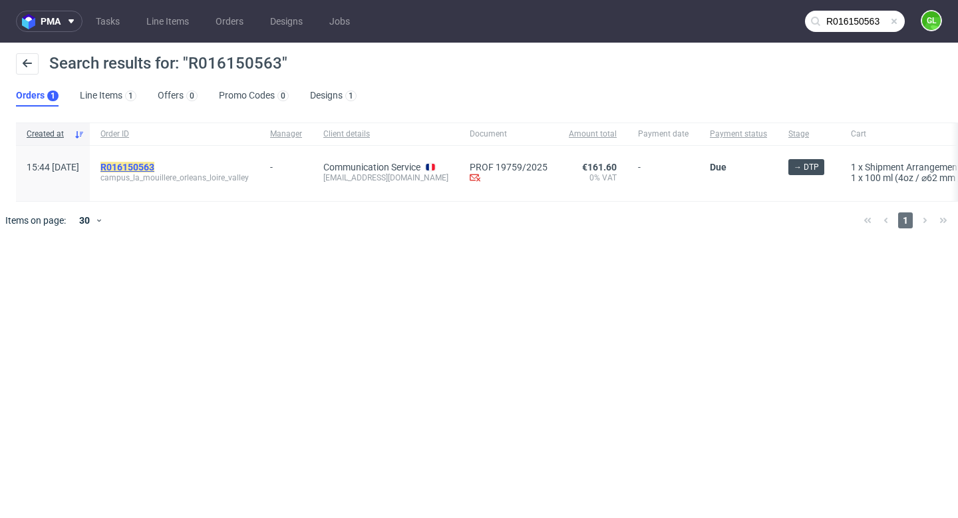  Describe the element at coordinates (509, 134) in the screenshot. I see `span: Document` at that location.